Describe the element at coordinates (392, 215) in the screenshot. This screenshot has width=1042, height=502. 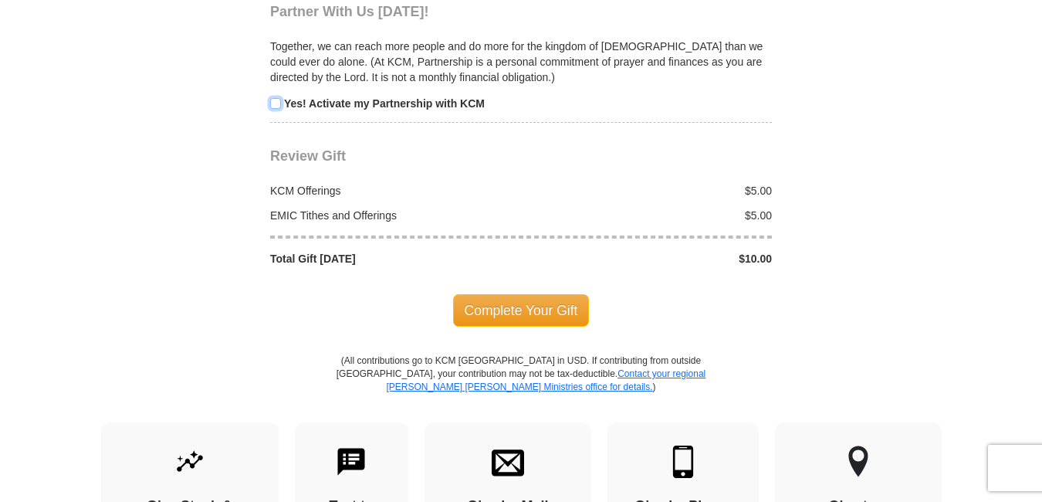
I see `div: EMIC Tithes and Offerings` at that location.